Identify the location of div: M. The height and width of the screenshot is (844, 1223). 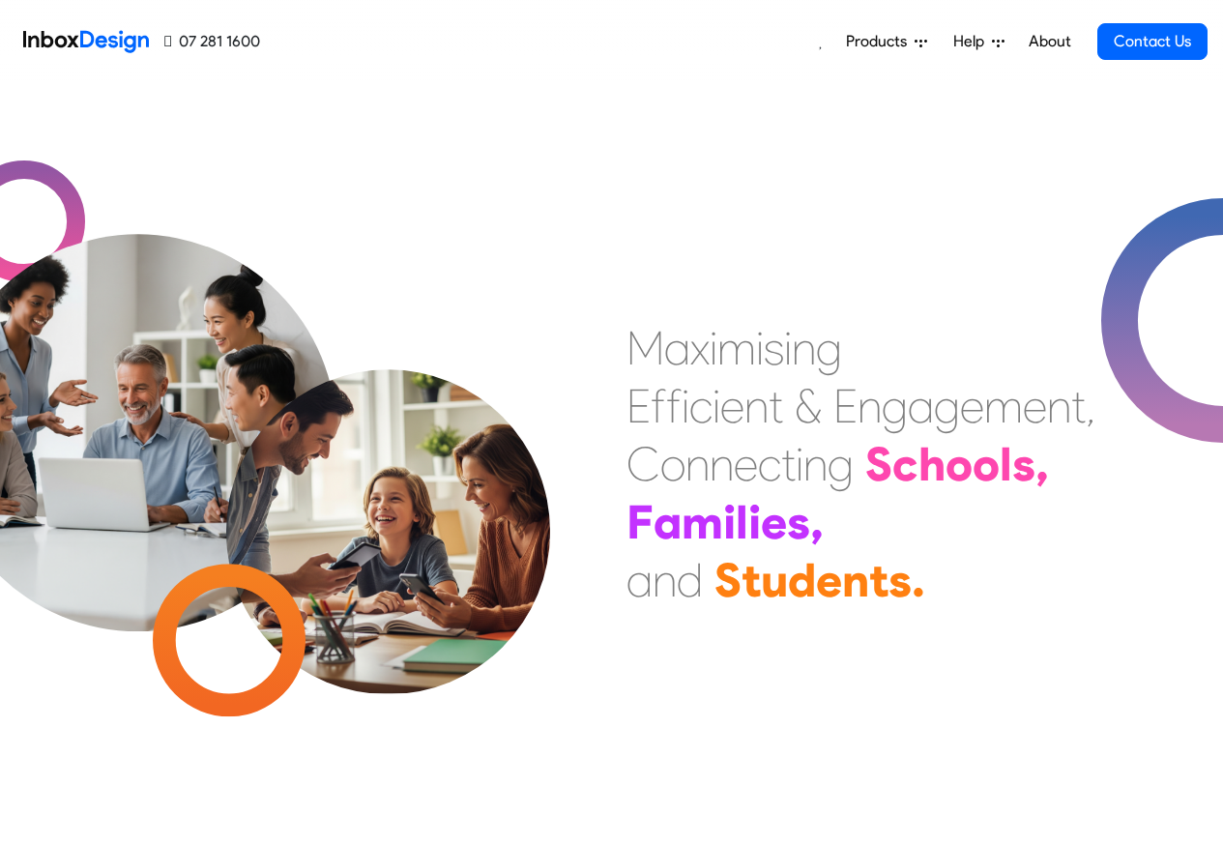
(645, 348).